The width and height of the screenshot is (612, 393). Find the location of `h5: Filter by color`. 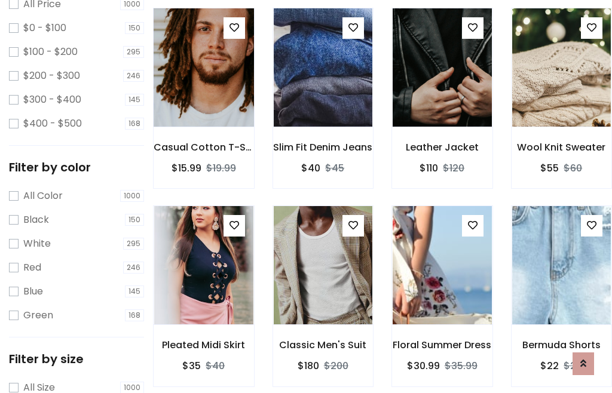

h5: Filter by color is located at coordinates (76, 167).